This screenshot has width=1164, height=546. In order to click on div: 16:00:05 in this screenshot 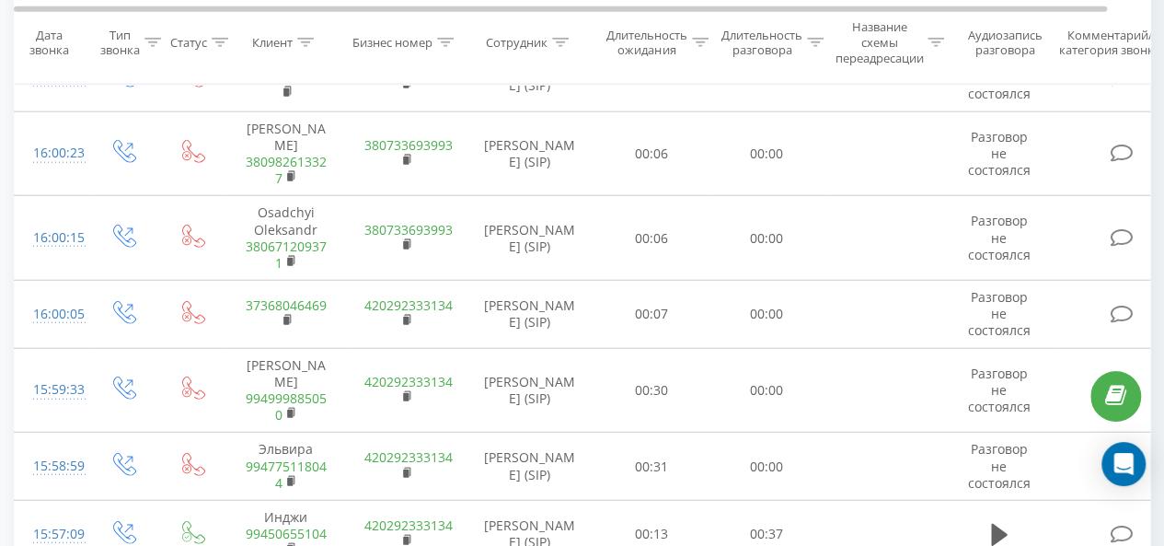, I will do `click(52, 314)`.